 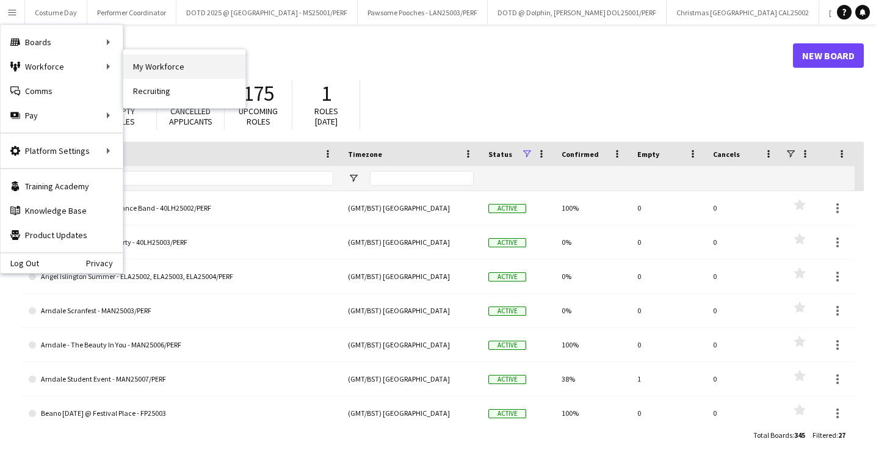 What do you see at coordinates (62, 235) in the screenshot?
I see `a: Product Updates` at bounding box center [62, 235].